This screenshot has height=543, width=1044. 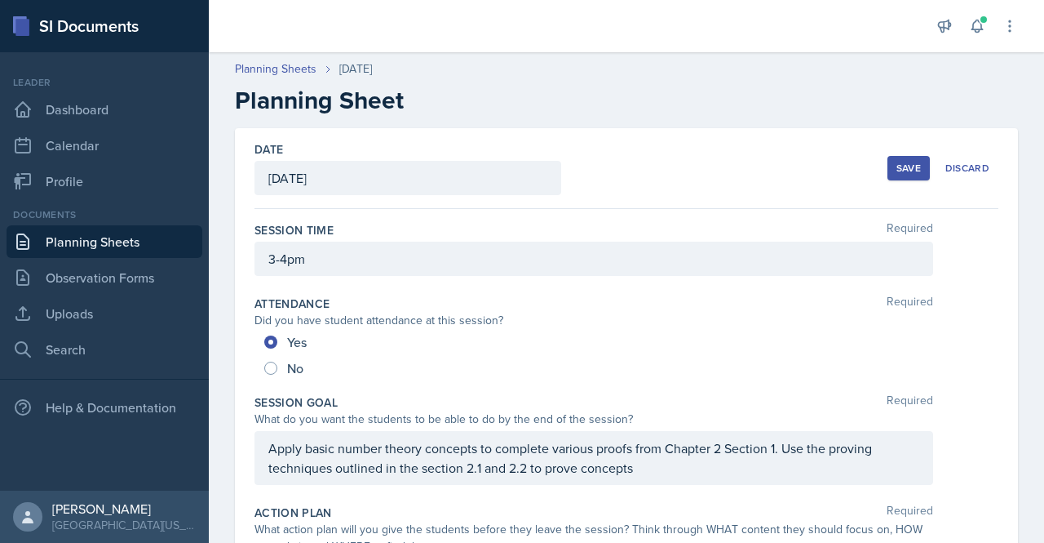 What do you see at coordinates (909, 168) in the screenshot?
I see `div: Save` at bounding box center [909, 168].